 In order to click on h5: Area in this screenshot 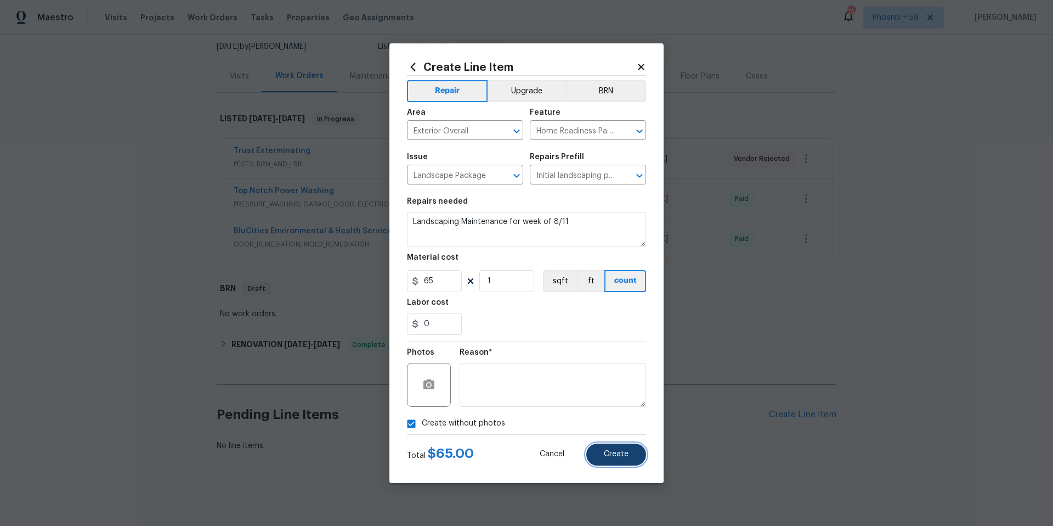, I will do `click(416, 112)`.